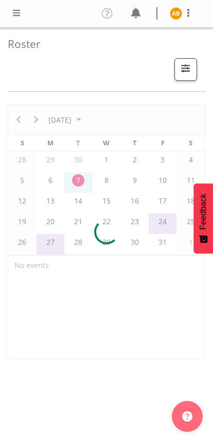 The image size is (213, 437). What do you see at coordinates (103, 44) in the screenshot?
I see `h4: Roster` at bounding box center [103, 44].